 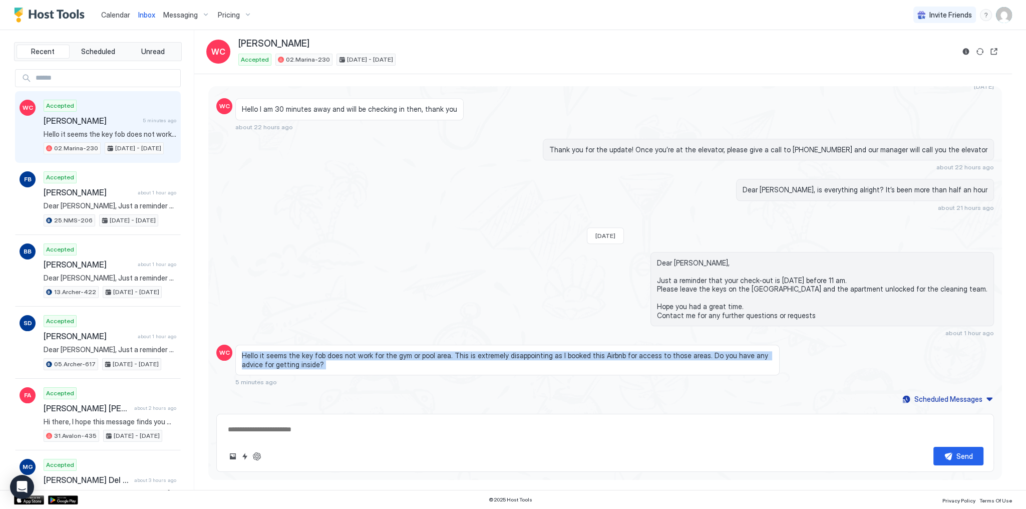 I want to click on div: Open Intercom Messenger, so click(x=22, y=487).